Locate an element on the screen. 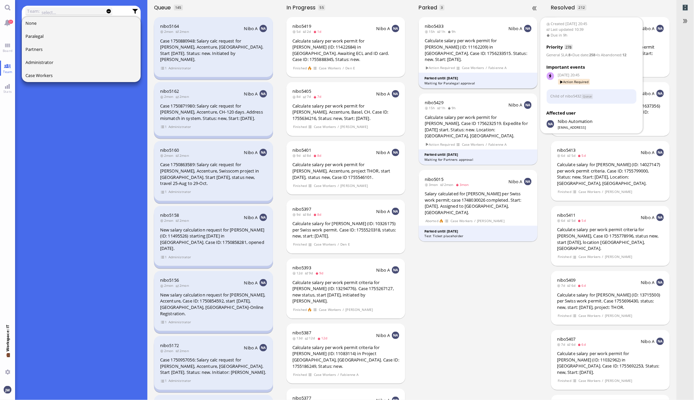  span: Administrator is located at coordinates (179, 257).